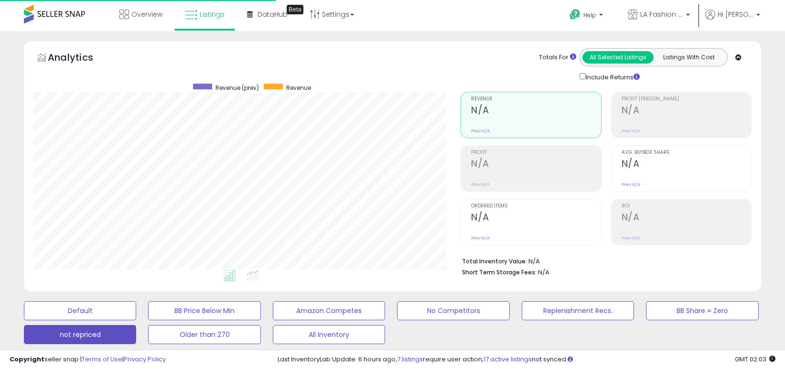 The width and height of the screenshot is (785, 369). I want to click on div: seller snap | |, so click(87, 360).